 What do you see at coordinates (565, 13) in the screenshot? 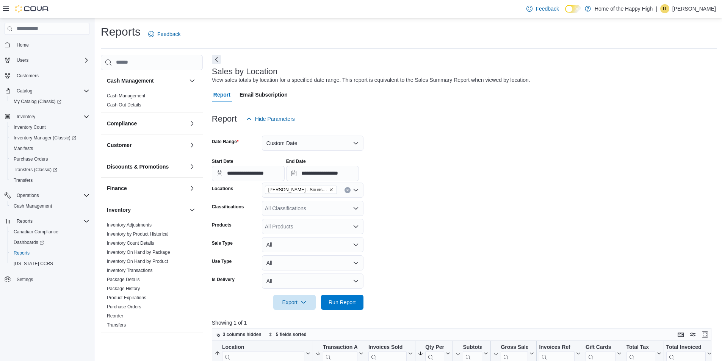
I see `span: Dark Mode` at bounding box center [565, 13].